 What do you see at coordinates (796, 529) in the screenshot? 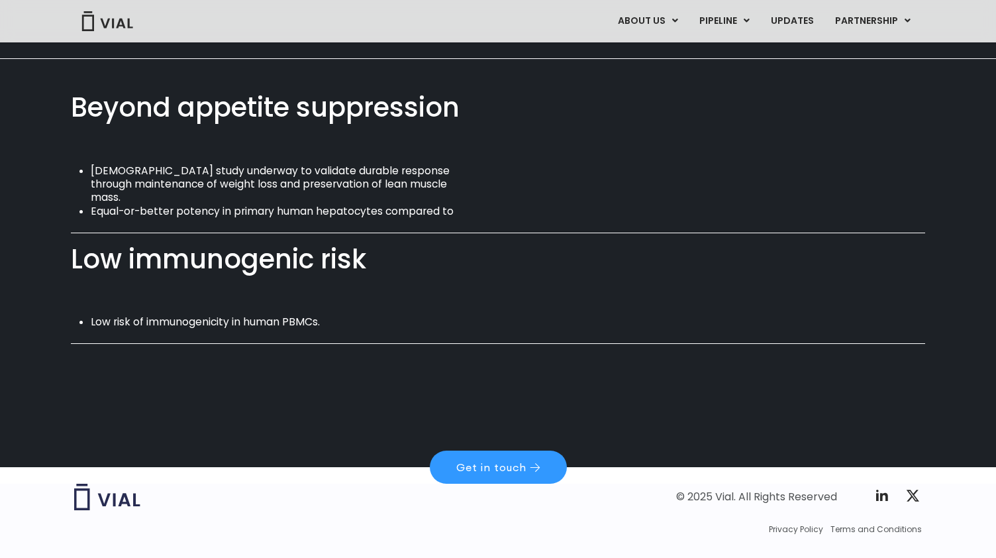
I see `a: Privacy Policy` at bounding box center [796, 529].